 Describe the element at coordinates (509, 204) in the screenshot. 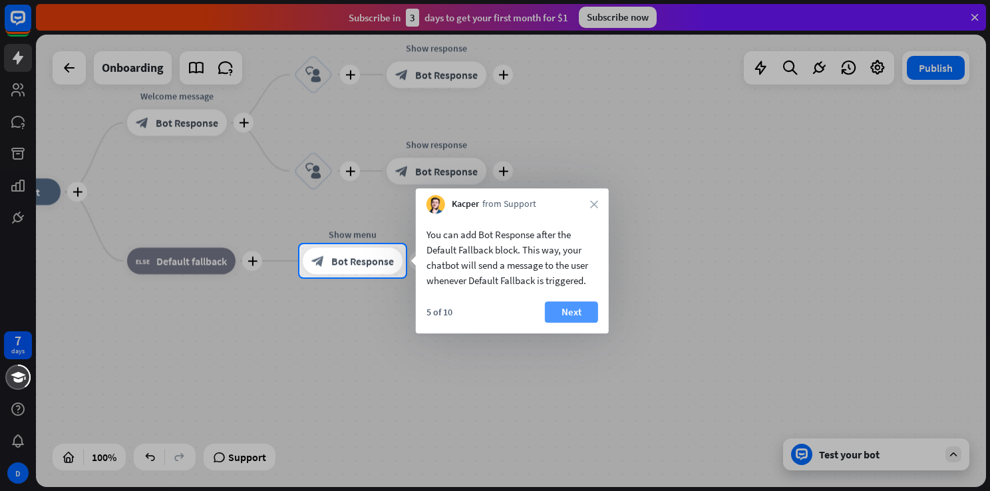

I see `span: from Support` at that location.